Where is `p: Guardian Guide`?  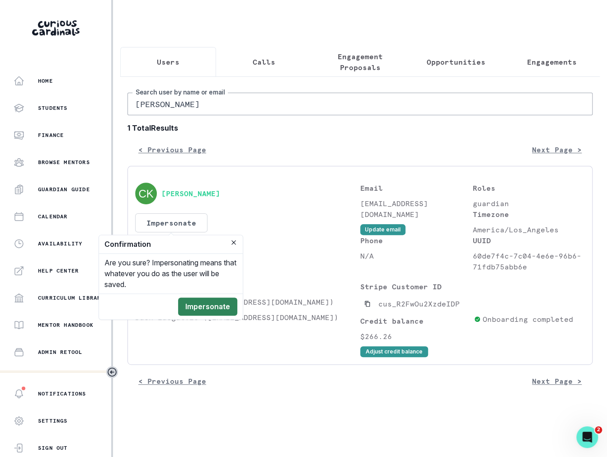
p: Guardian Guide is located at coordinates (64, 189).